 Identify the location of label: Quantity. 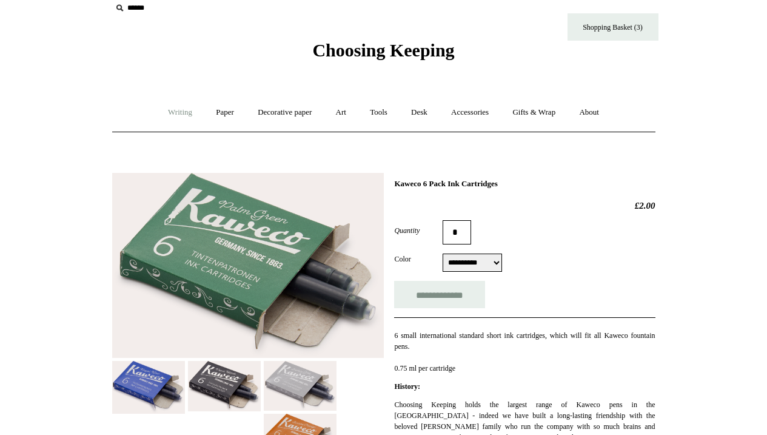
(418, 230).